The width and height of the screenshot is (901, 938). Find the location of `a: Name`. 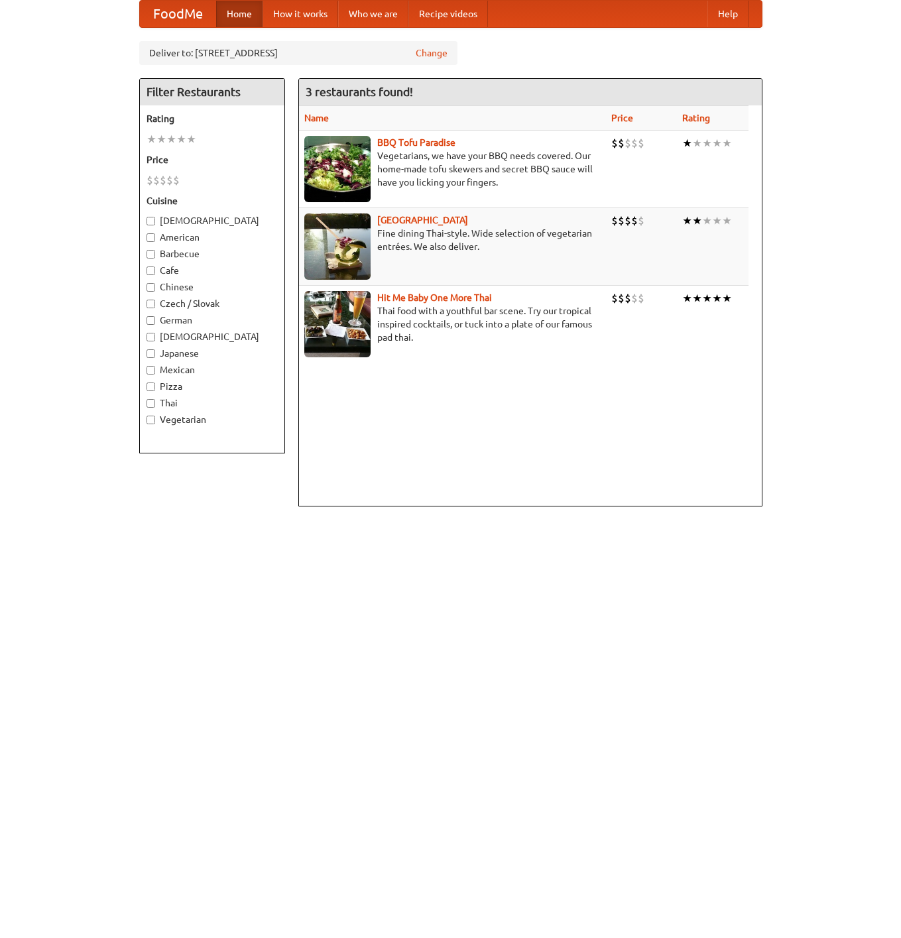

a: Name is located at coordinates (316, 118).